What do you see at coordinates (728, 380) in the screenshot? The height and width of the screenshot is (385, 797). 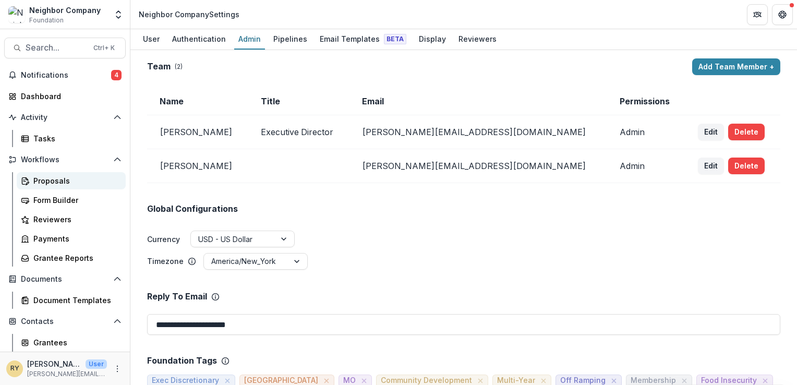 I see `span: Food Insecurity` at bounding box center [728, 380].